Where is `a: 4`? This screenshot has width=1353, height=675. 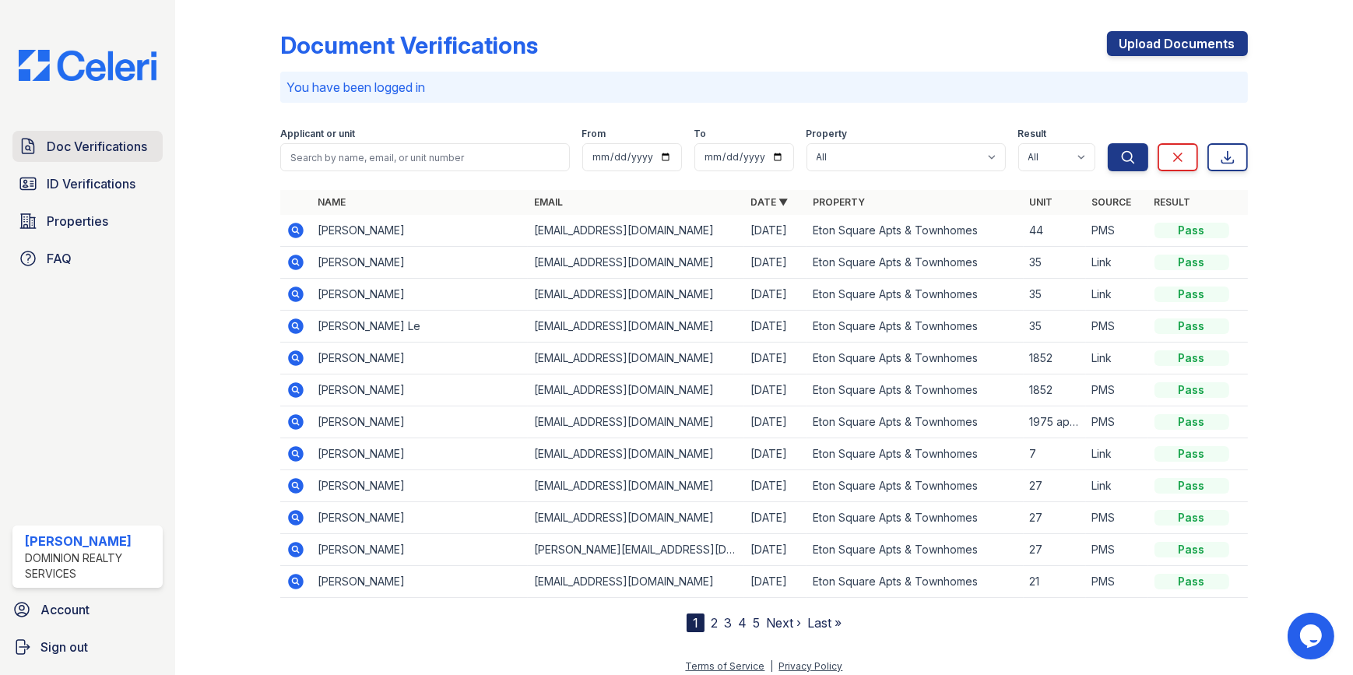
a: 4 is located at coordinates (742, 623).